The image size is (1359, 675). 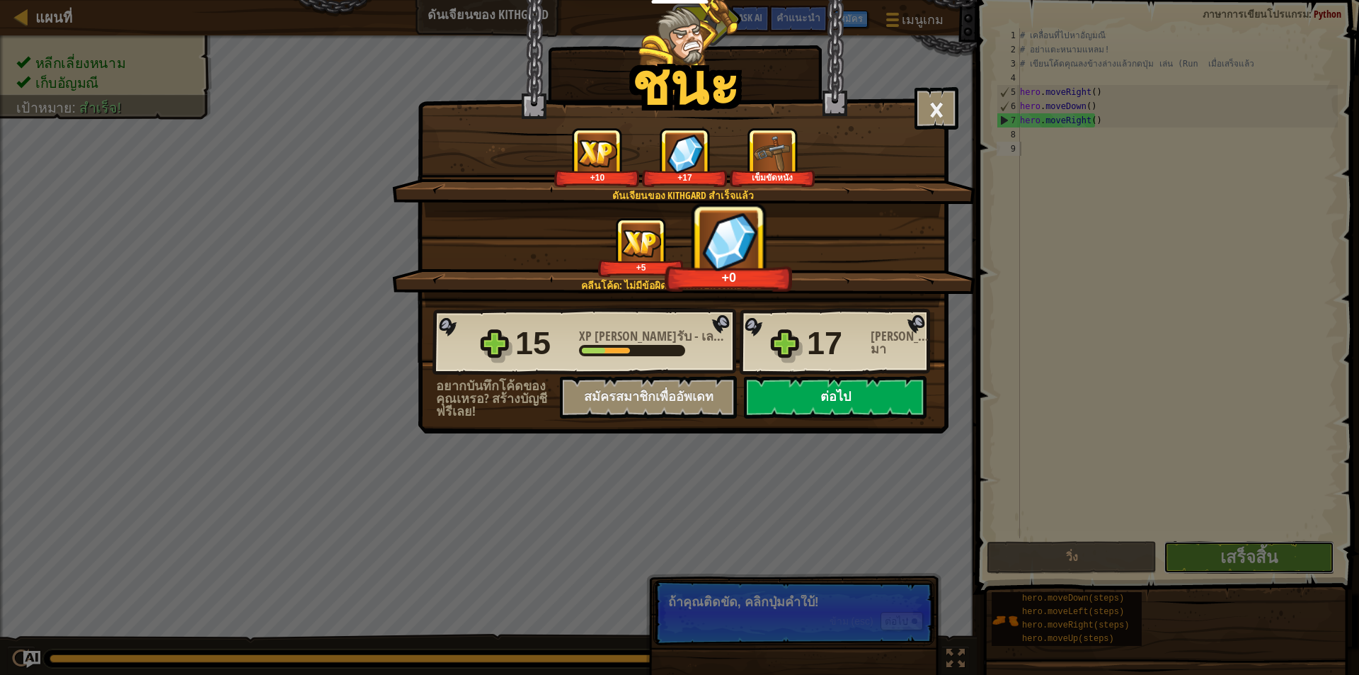 What do you see at coordinates (835, 343) in the screenshot?
I see `div: 17` at bounding box center [835, 343].